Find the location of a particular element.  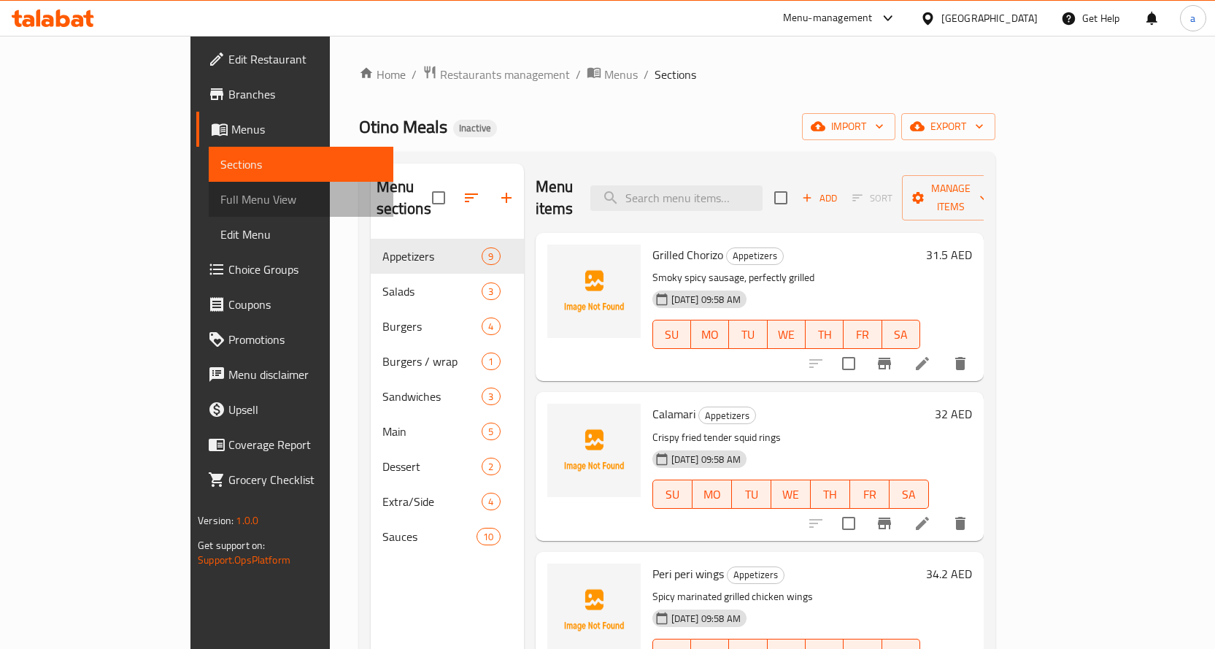

span: Sort sections is located at coordinates (471, 198).